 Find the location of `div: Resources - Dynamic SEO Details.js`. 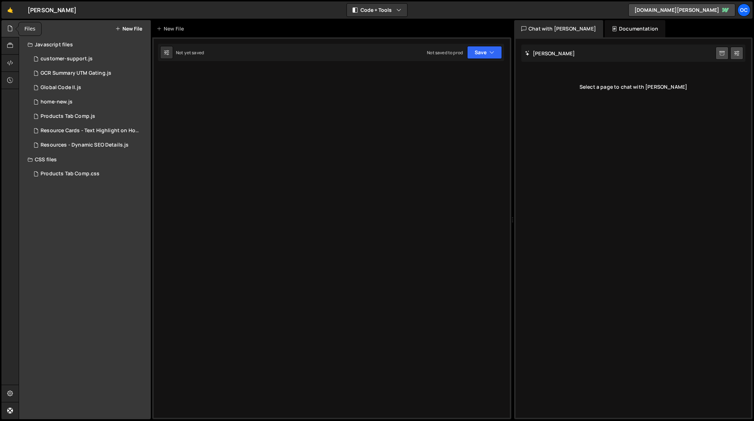

div: Resources - Dynamic SEO Details.js is located at coordinates (84, 145).